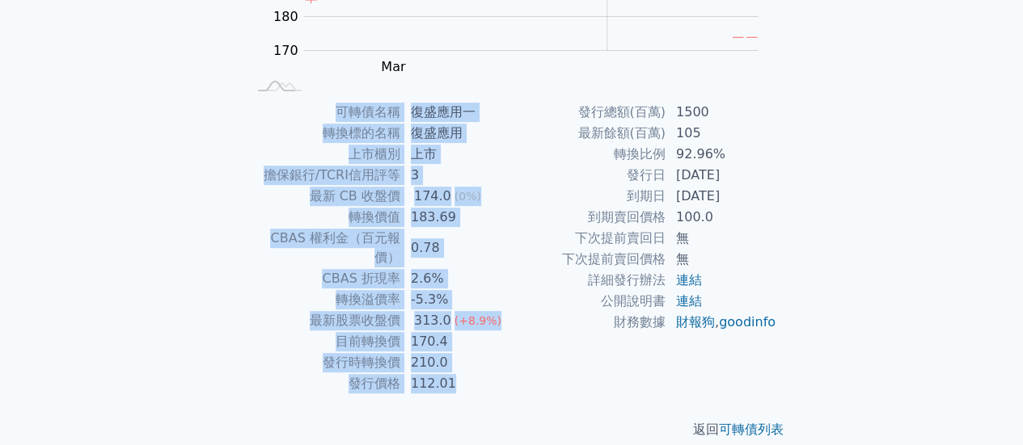 The image size is (1023, 445). Describe the element at coordinates (589, 323) in the screenshot. I see `td: 財務數據` at that location.